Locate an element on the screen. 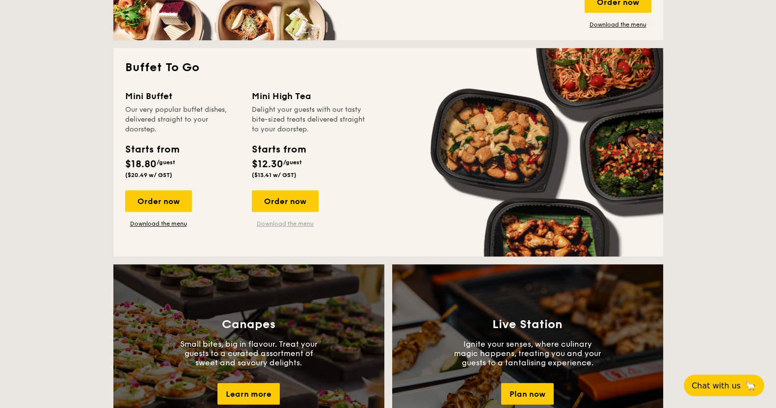  p: Small bites, big in flavour. Treat your guests to a curated assortment of sweet and savoury delig... is located at coordinates (249, 353).